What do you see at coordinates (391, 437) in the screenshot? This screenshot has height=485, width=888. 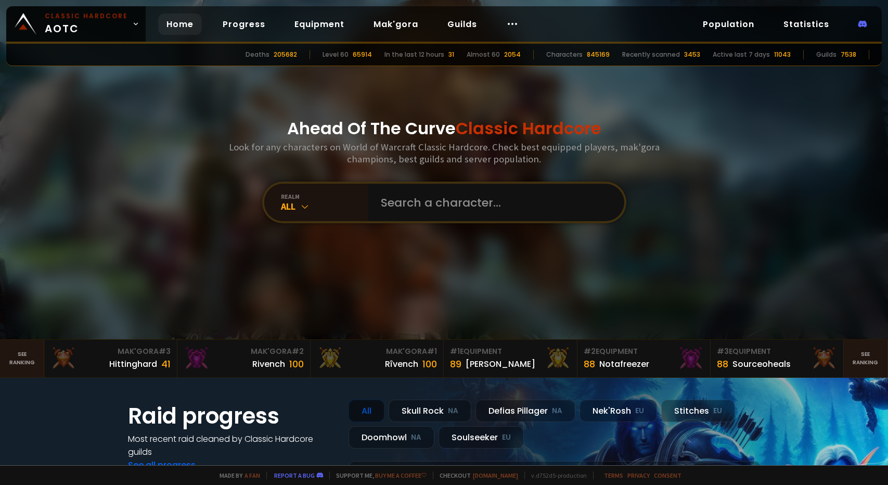 I see `div: Doomhowl` at bounding box center [391, 437].